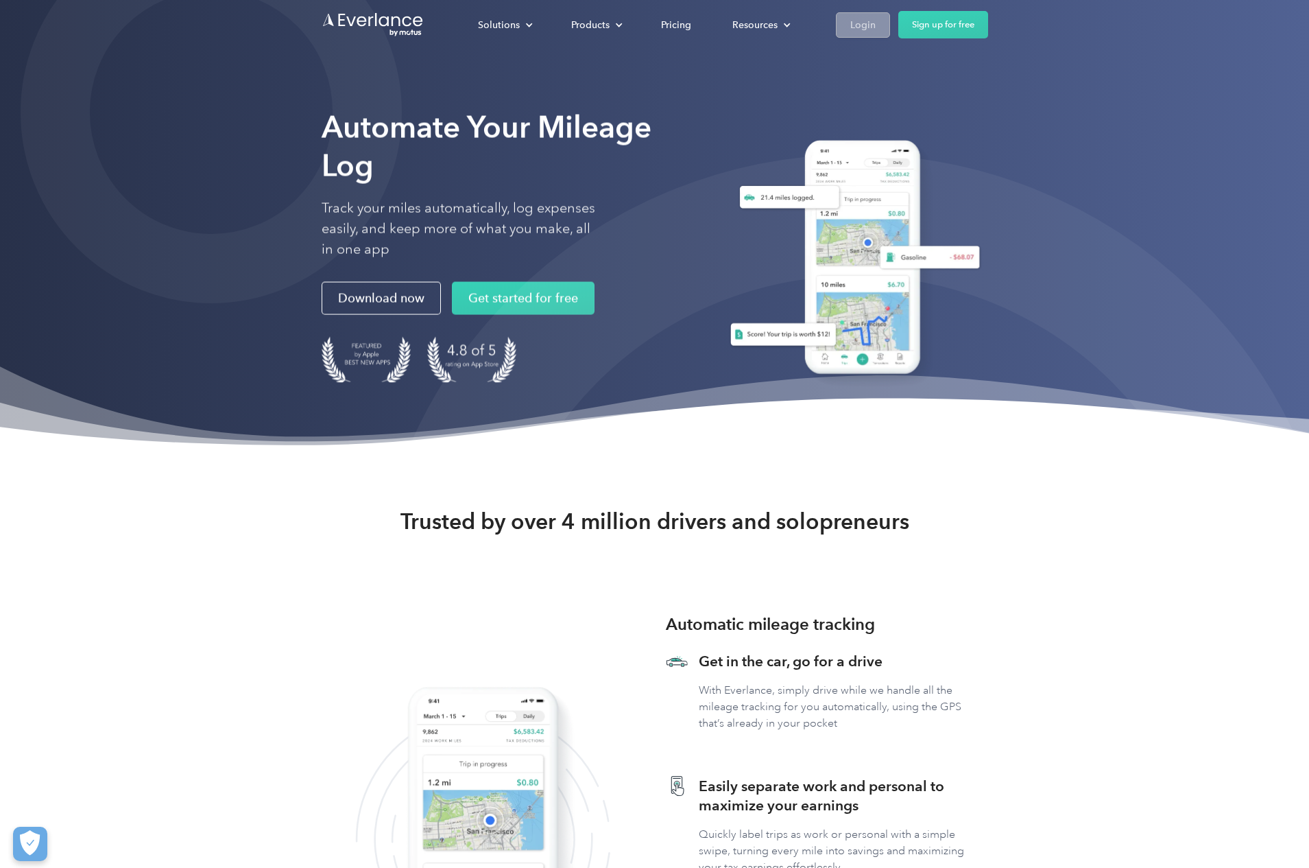 The height and width of the screenshot is (868, 1309). What do you see at coordinates (381, 298) in the screenshot?
I see `a: Download now` at bounding box center [381, 298].